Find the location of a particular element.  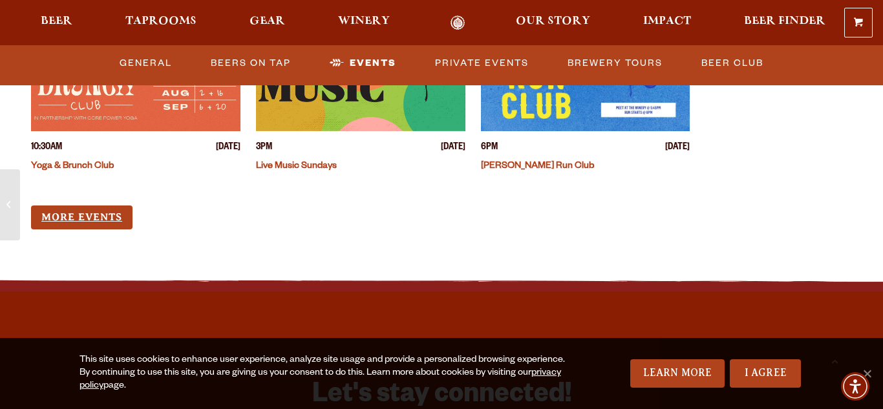

a: Our Story is located at coordinates (553, 23).